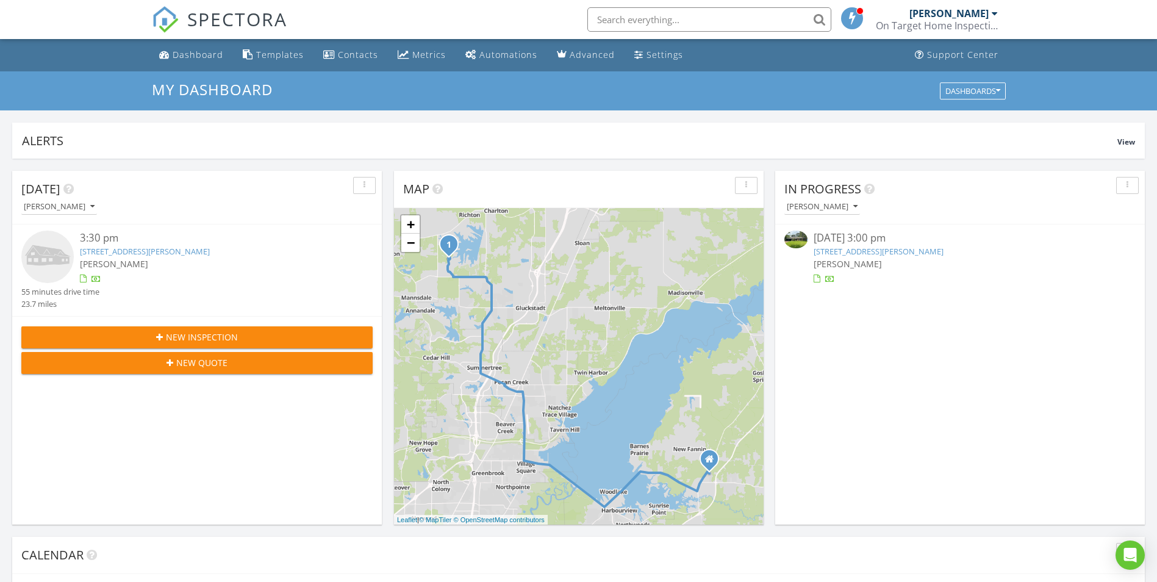 The height and width of the screenshot is (582, 1157). Describe the element at coordinates (219, 29) in the screenshot. I see `a: SPECTORA` at that location.